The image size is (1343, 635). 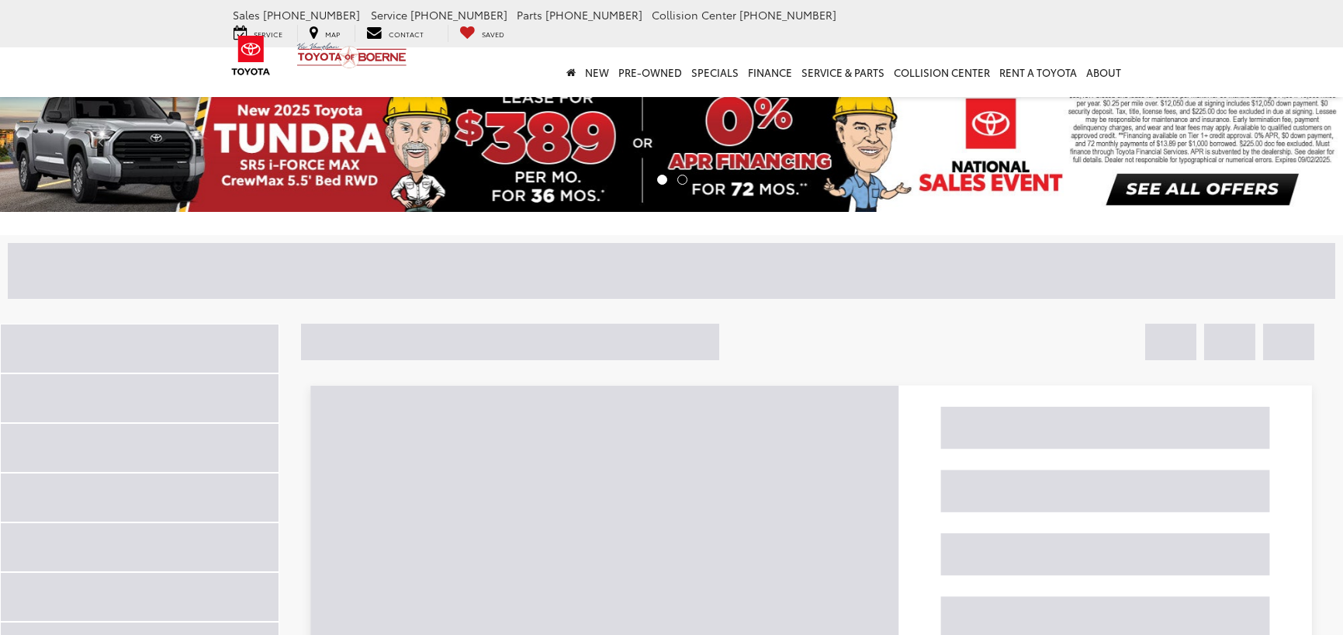 What do you see at coordinates (650, 72) in the screenshot?
I see `a: Pre-Owned` at bounding box center [650, 72].